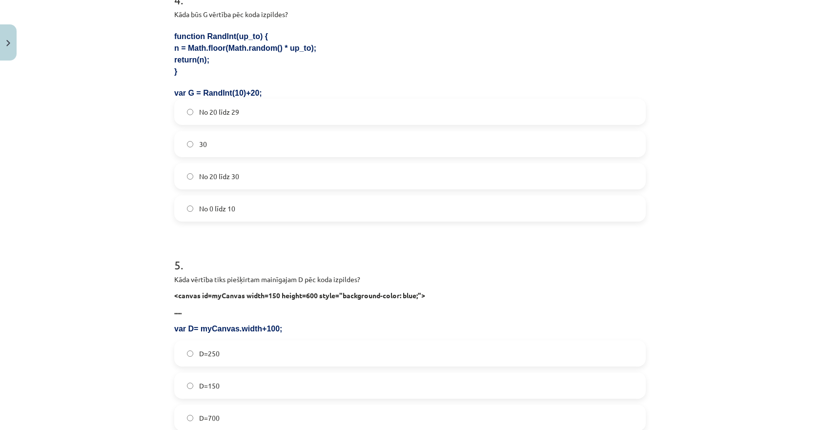 This screenshot has width=820, height=430. What do you see at coordinates (209, 386) in the screenshot?
I see `span: D=150` at bounding box center [209, 386].